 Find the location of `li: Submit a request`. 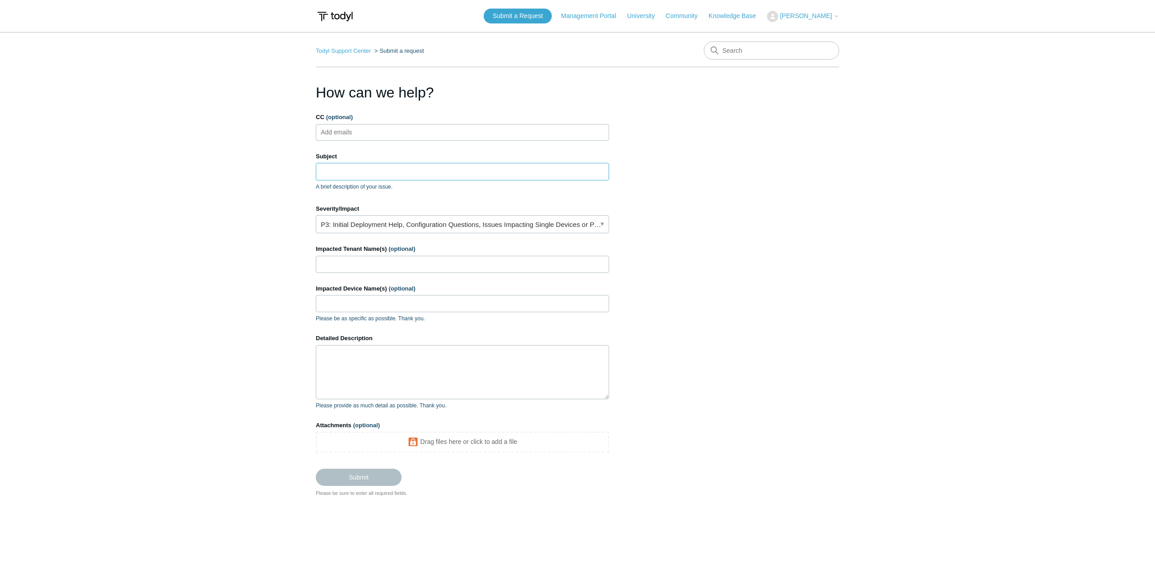

li: Submit a request is located at coordinates (398, 51).